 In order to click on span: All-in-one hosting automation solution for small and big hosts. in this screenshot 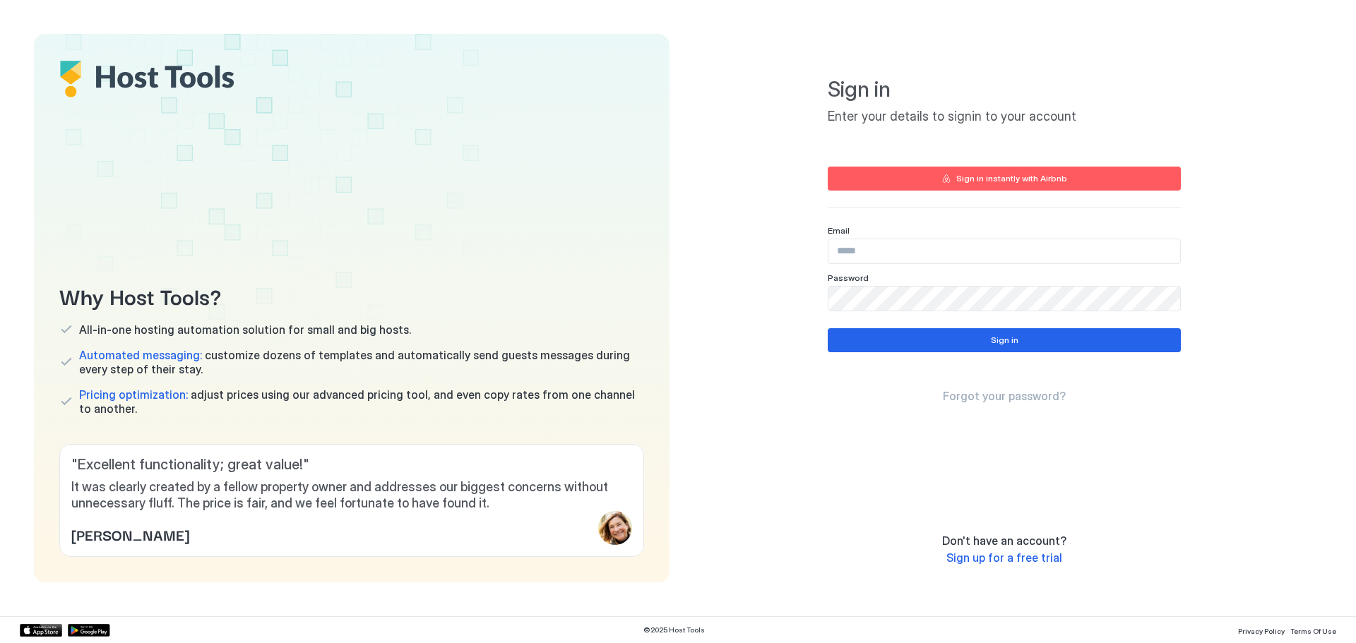, I will do `click(245, 330)`.